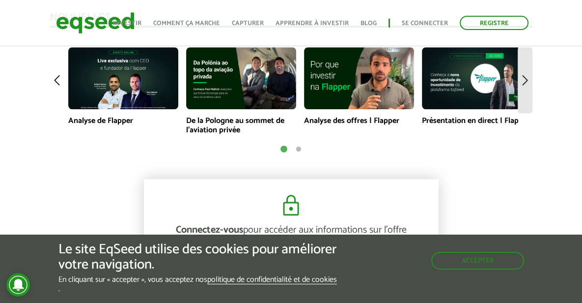  Describe the element at coordinates (248, 23) in the screenshot. I see `a: Capturer` at that location.